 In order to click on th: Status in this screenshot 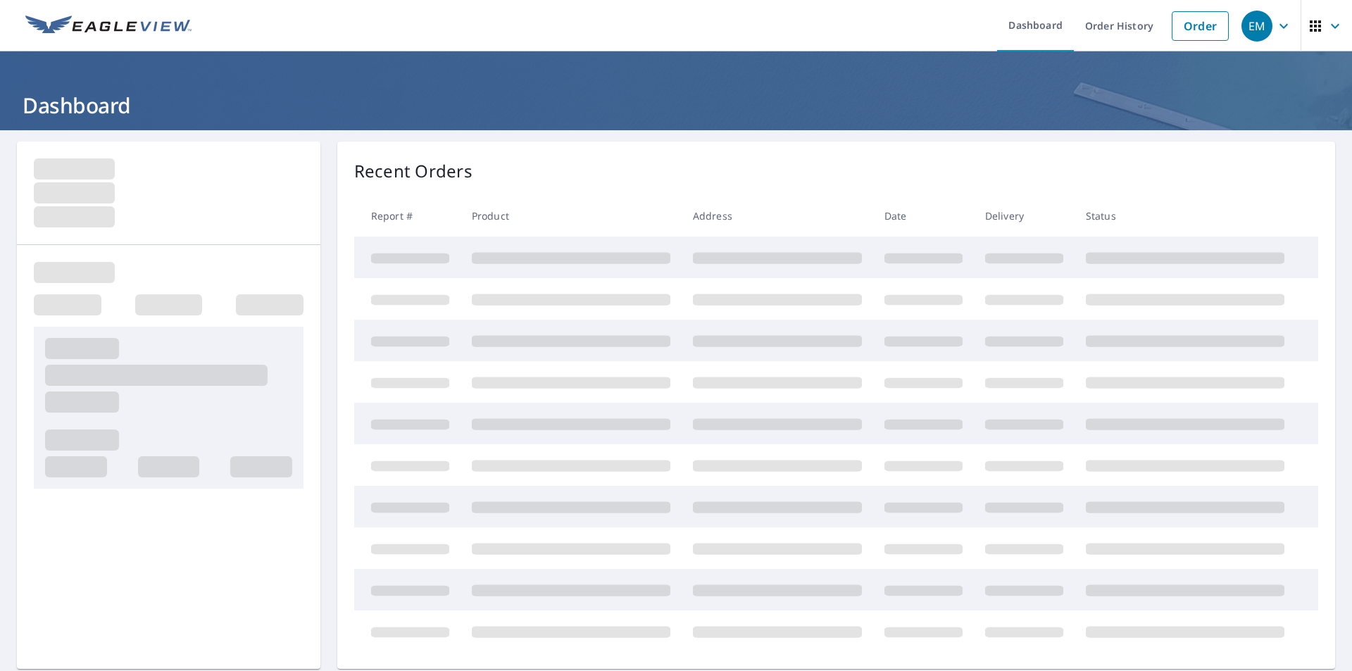, I will do `click(1185, 215)`.